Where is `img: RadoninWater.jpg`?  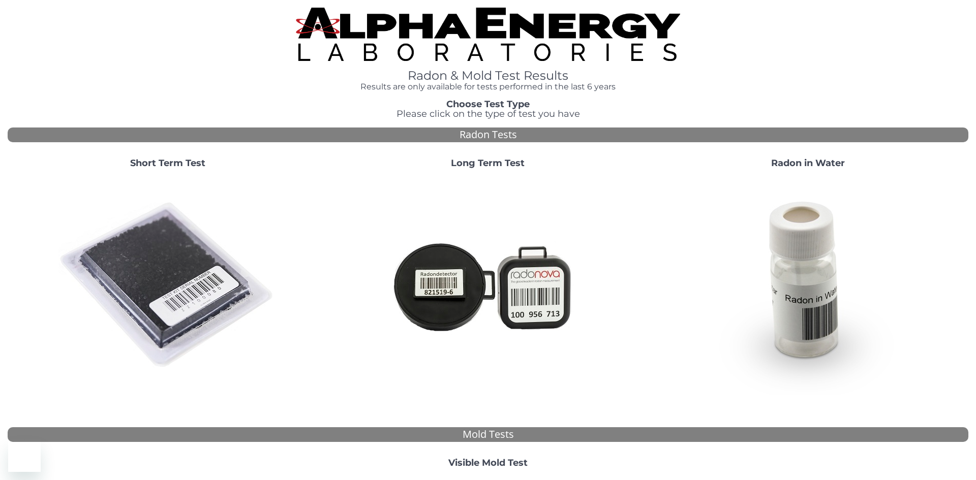
img: RadoninWater.jpg is located at coordinates (808, 286).